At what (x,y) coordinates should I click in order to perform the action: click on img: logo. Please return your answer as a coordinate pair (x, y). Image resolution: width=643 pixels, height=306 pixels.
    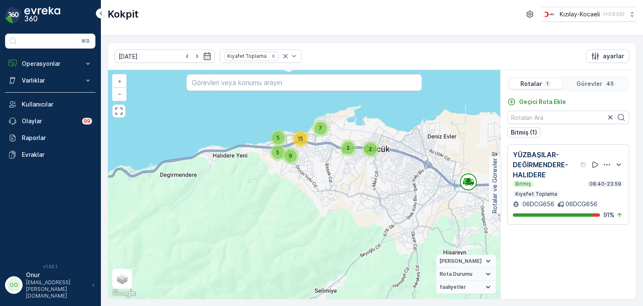
    Looking at the image, I should click on (13, 15).